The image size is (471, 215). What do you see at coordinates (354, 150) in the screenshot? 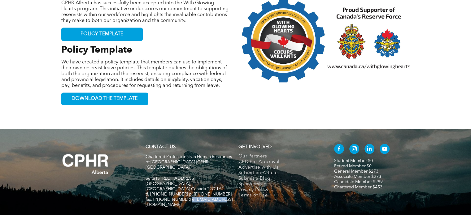
I see `a: instagram` at bounding box center [354, 150].